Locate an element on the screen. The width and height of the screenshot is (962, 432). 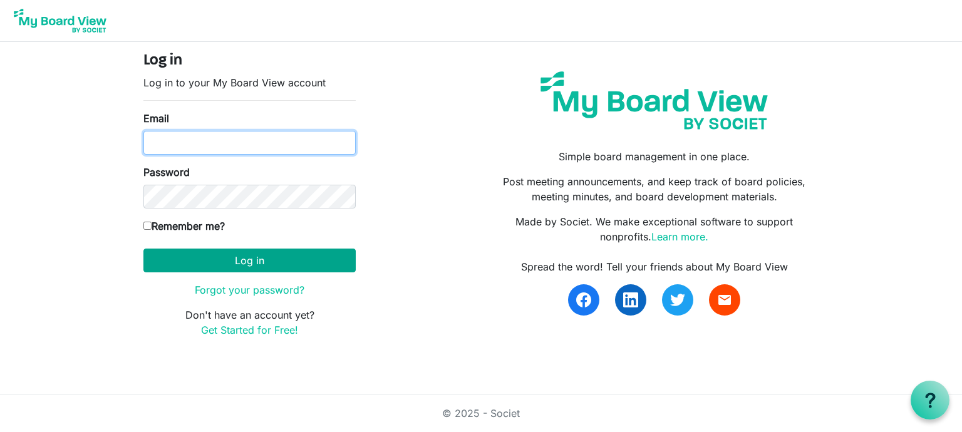
button: Log in is located at coordinates (249, 260).